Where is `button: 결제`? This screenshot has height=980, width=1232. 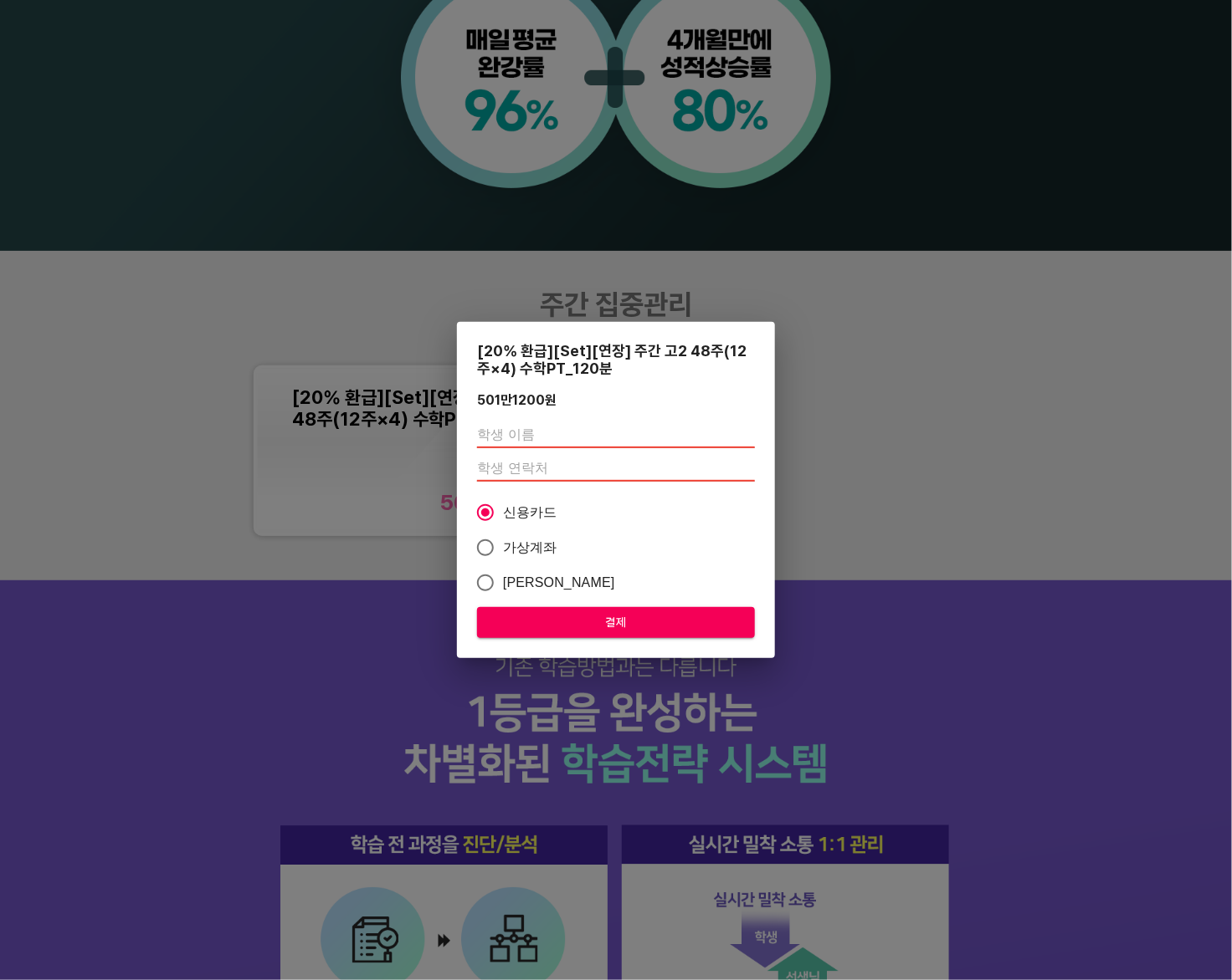 button: 결제 is located at coordinates (616, 622).